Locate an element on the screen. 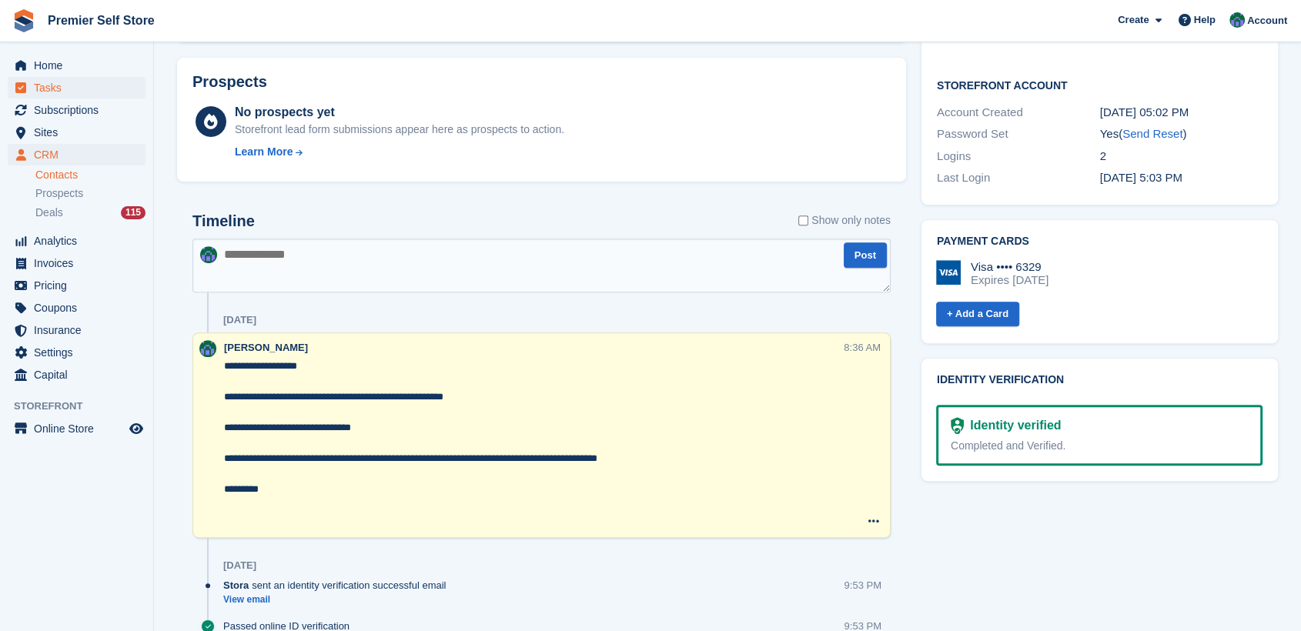 The width and height of the screenshot is (1301, 631). div: 8:36 AM is located at coordinates (862, 347).